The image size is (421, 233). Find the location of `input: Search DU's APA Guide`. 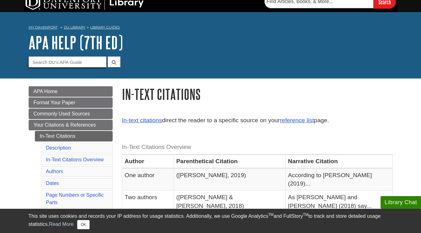

input: Search DU's APA Guide is located at coordinates (67, 62).